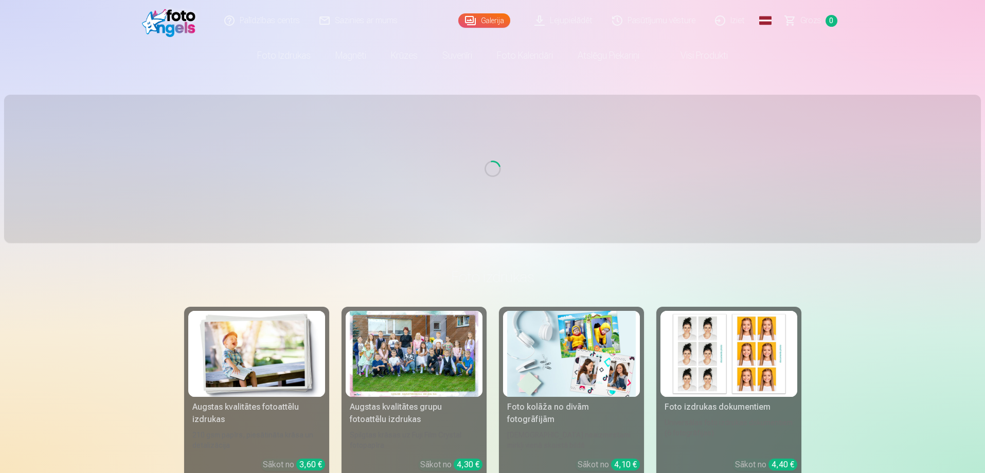 This screenshot has height=473, width=985. Describe the element at coordinates (831, 21) in the screenshot. I see `span: 0` at that location.